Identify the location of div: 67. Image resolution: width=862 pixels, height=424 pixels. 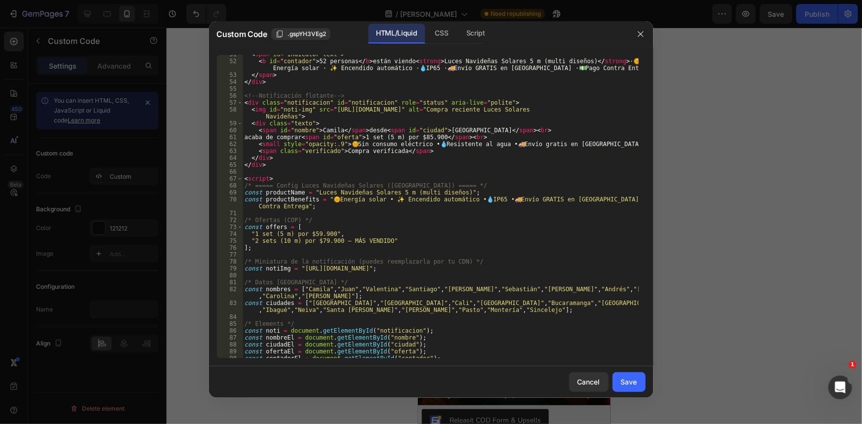
(230, 179).